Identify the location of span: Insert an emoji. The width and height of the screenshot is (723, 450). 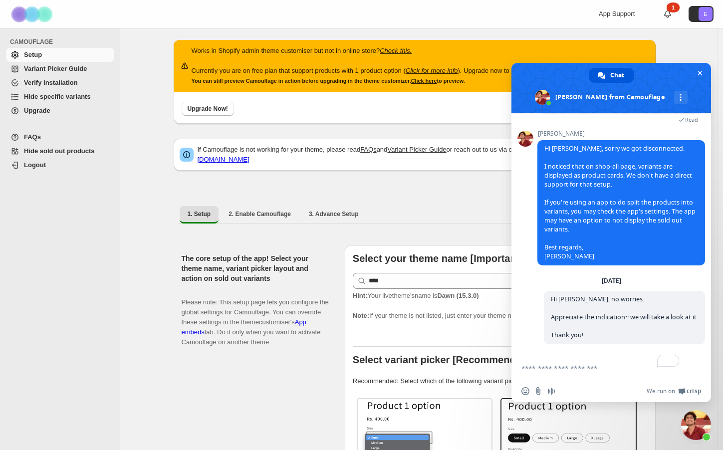
(525, 391).